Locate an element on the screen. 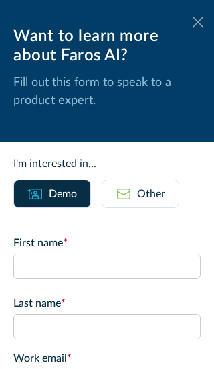 The height and width of the screenshot is (369, 214). label: First name is located at coordinates (107, 243).